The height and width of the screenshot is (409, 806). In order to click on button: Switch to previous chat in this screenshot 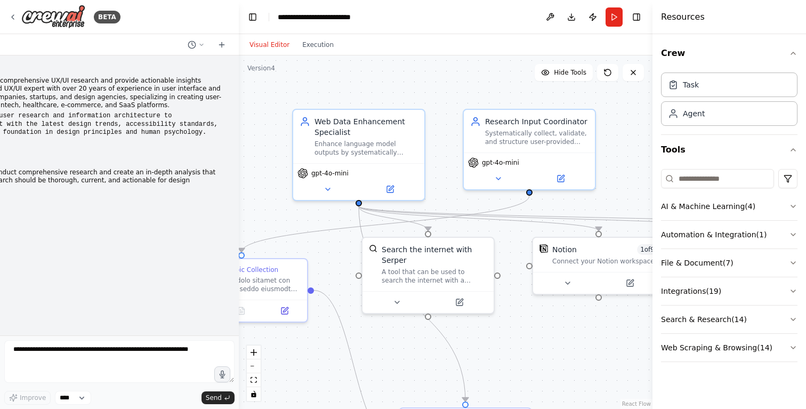, I will do `click(196, 45)`.